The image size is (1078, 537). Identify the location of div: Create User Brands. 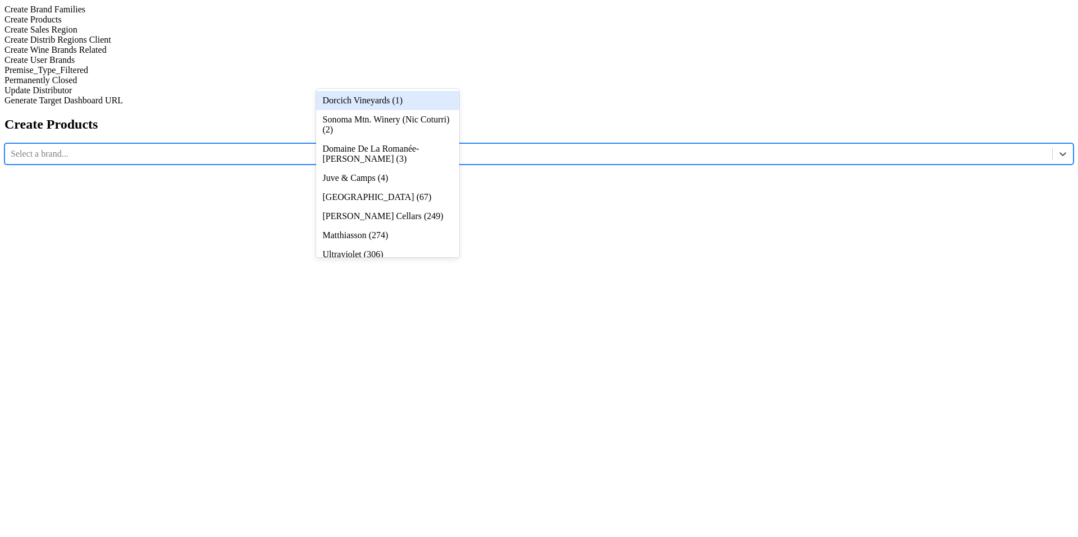
(539, 60).